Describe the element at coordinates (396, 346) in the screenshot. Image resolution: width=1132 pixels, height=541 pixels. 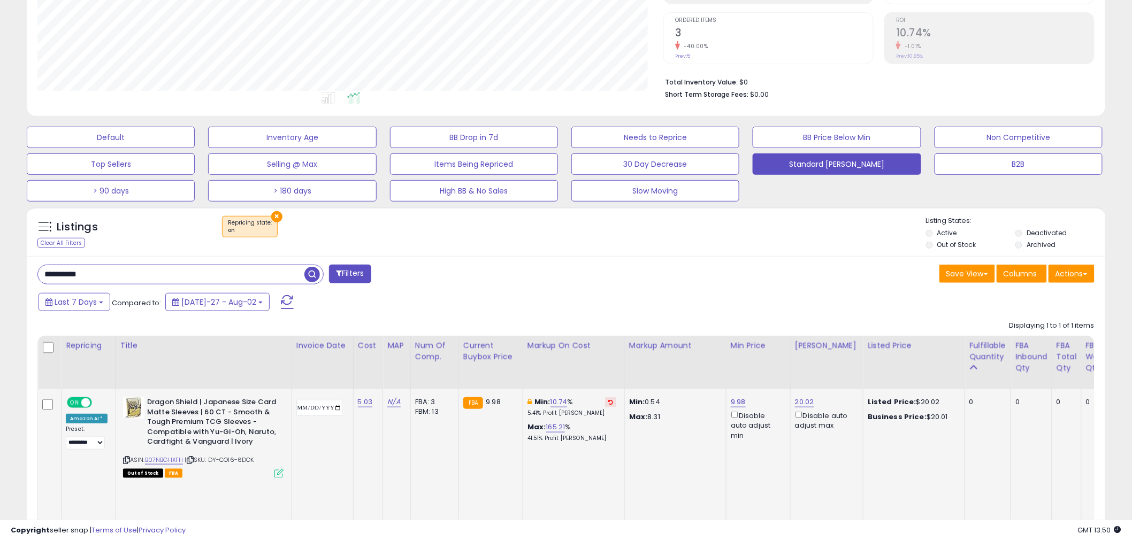
I see `div: MAP` at that location.